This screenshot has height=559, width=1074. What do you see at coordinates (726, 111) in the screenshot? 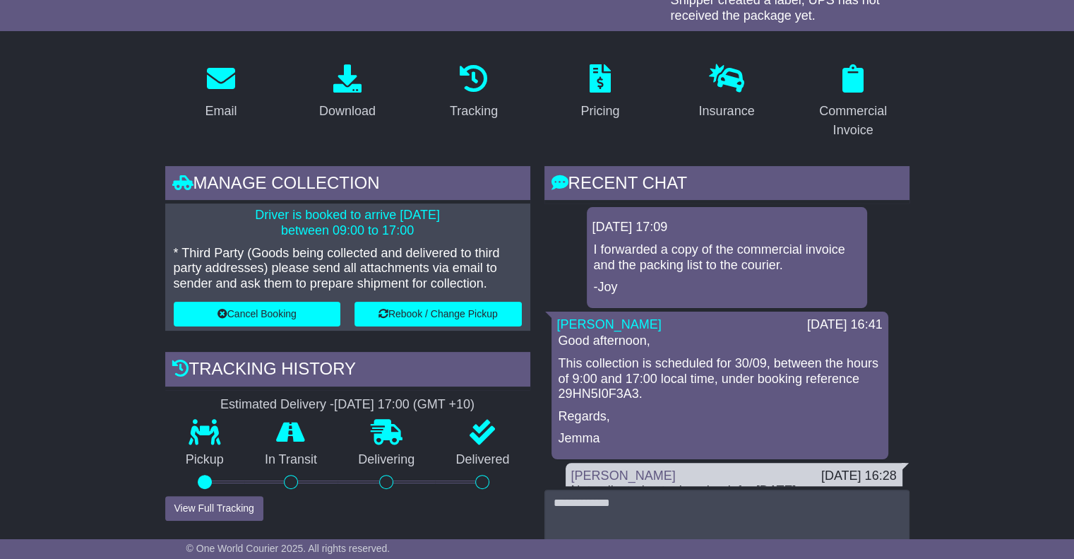
I see `div: Insurance` at bounding box center [726, 111].